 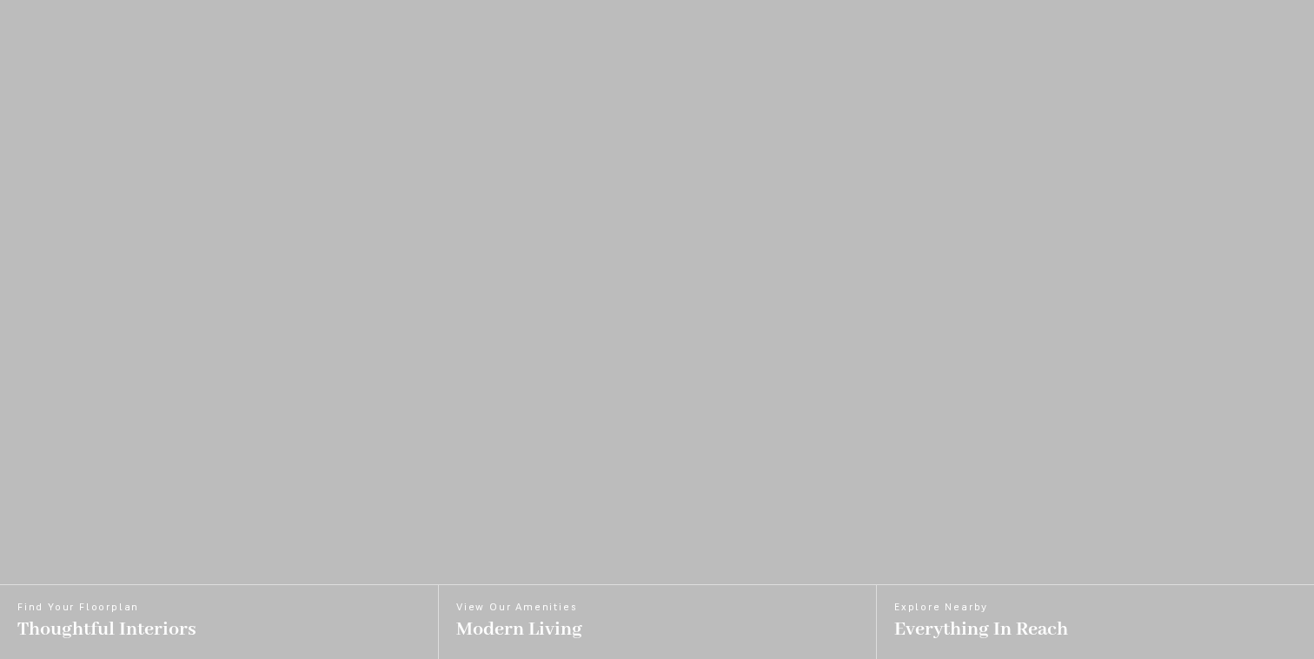 What do you see at coordinates (519, 608) in the screenshot?
I see `span: View Our Amenities` at bounding box center [519, 608].